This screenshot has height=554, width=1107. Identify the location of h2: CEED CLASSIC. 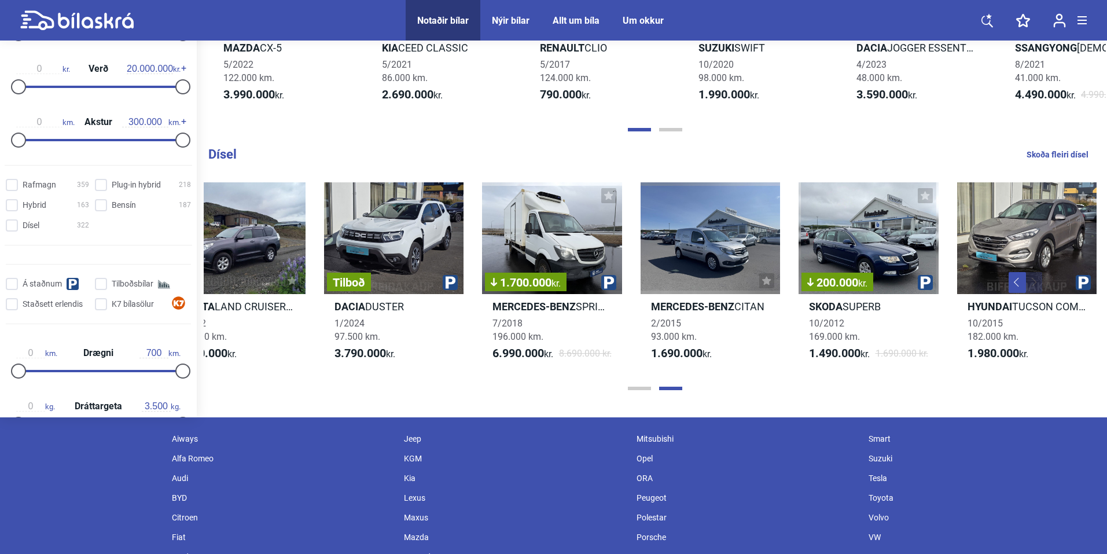
(442, 47).